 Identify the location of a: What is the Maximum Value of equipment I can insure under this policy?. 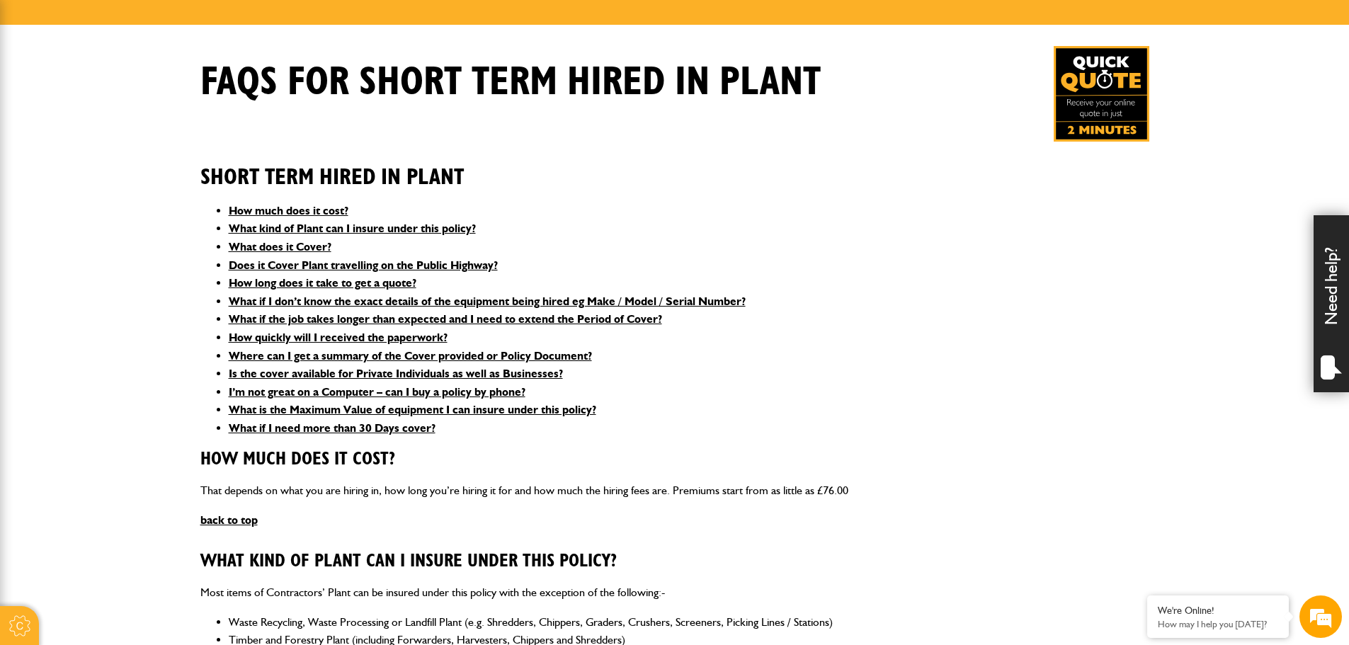
(412, 409).